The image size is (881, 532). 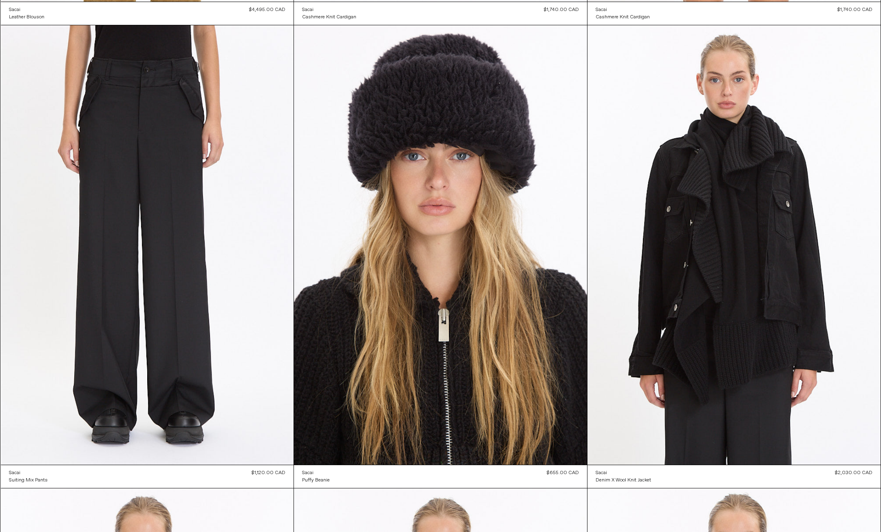 What do you see at coordinates (623, 480) in the screenshot?
I see `div: Denim x Wool Knit Jacket` at bounding box center [623, 480].